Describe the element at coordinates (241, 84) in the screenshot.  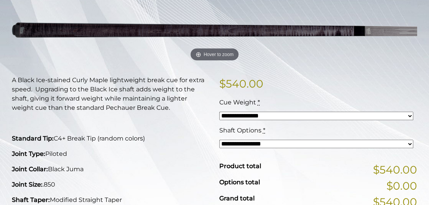
I see `bdi: 540.00` at that location.